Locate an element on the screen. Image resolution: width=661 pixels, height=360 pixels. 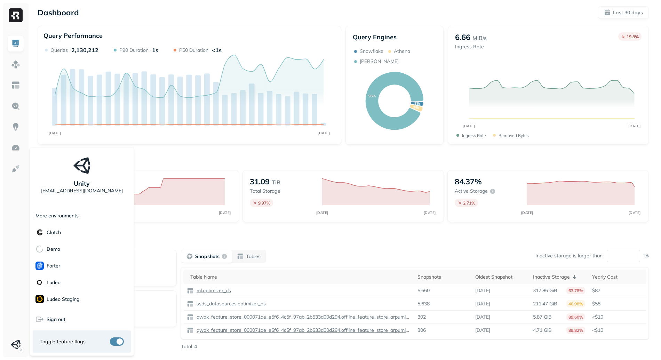
p: Snowflake is located at coordinates (372, 51).